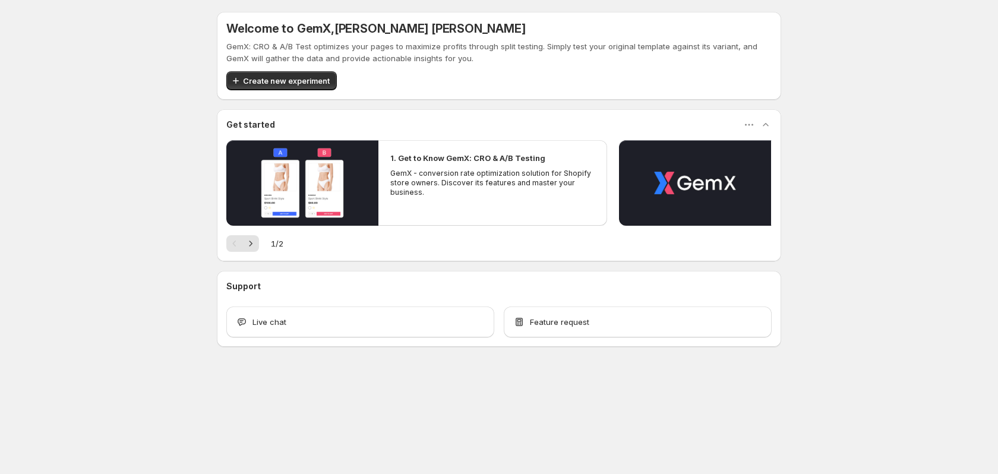 Image resolution: width=998 pixels, height=474 pixels. I want to click on h3: Get started, so click(251, 125).